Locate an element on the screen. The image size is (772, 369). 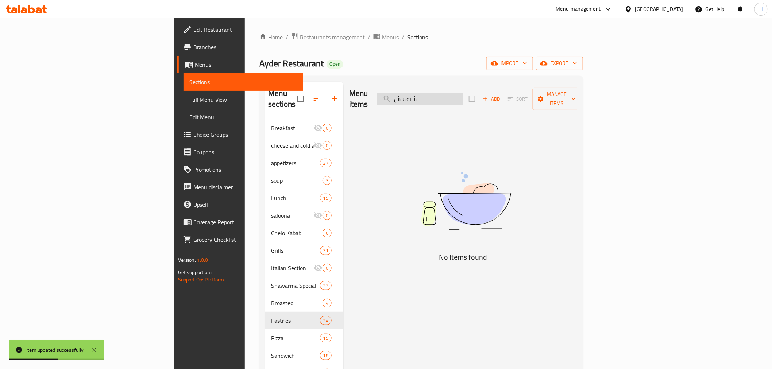
div: Breakfast is located at coordinates (292, 128).